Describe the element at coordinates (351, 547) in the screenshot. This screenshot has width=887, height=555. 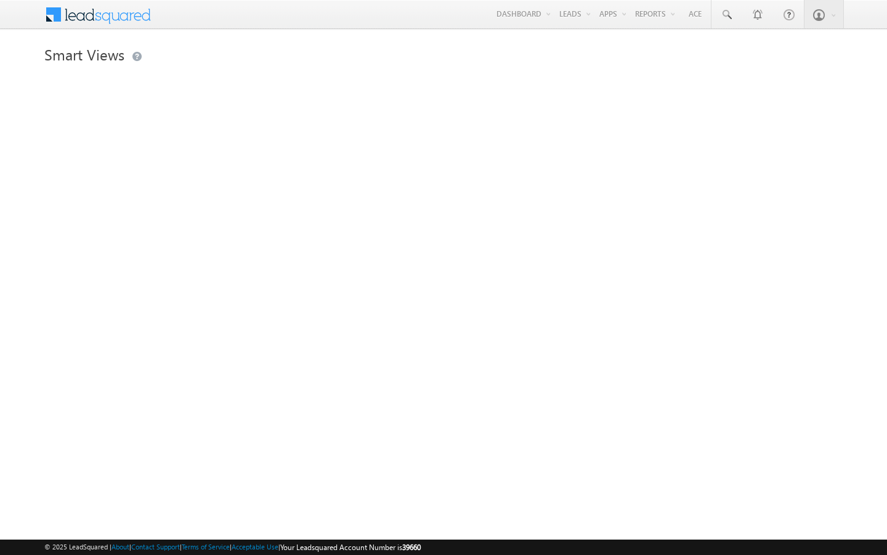
I see `span: Your Leadsquared Account Number is` at that location.